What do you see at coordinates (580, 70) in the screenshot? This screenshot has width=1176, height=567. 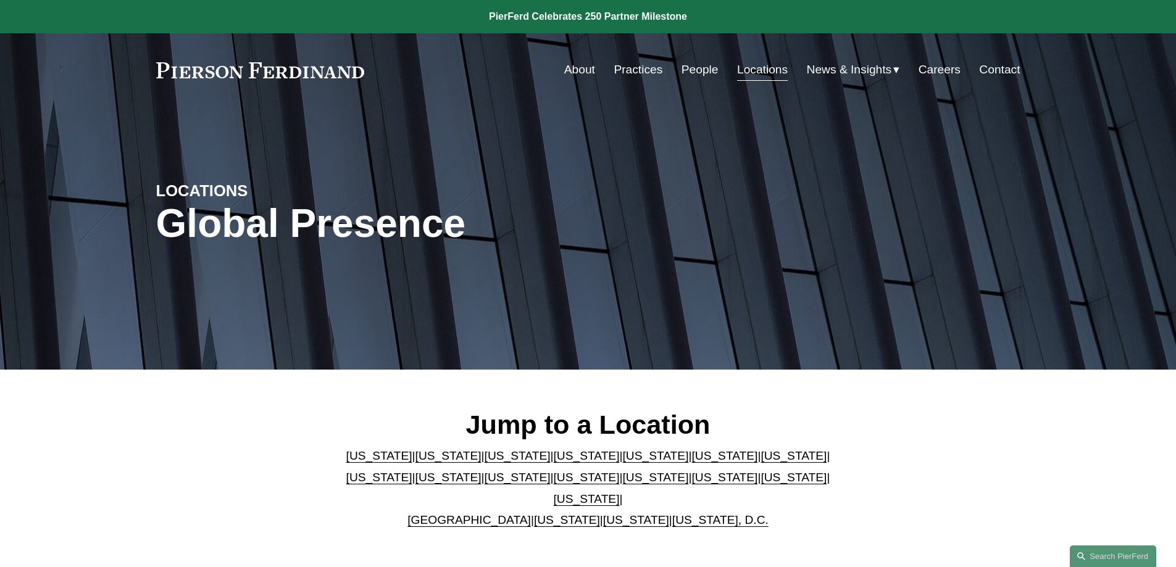 I see `a: About` at bounding box center [580, 70].